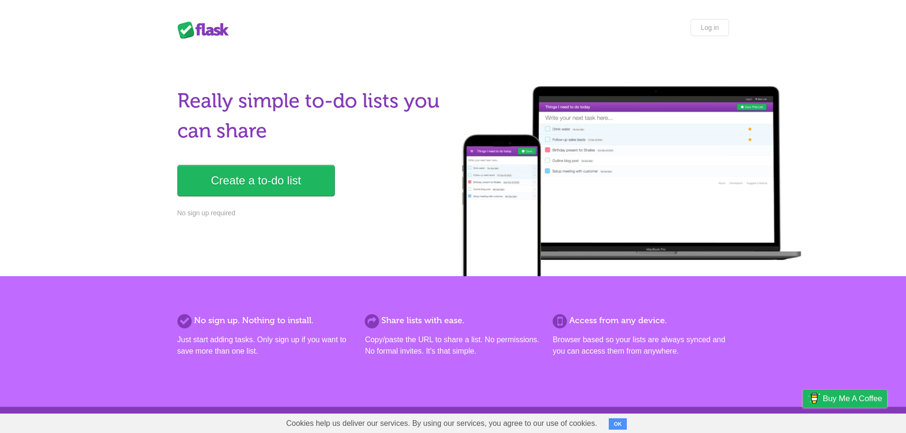 This screenshot has height=433, width=906. What do you see at coordinates (265, 320) in the screenshot?
I see `h2: No sign up. Nothing to install.` at bounding box center [265, 320].